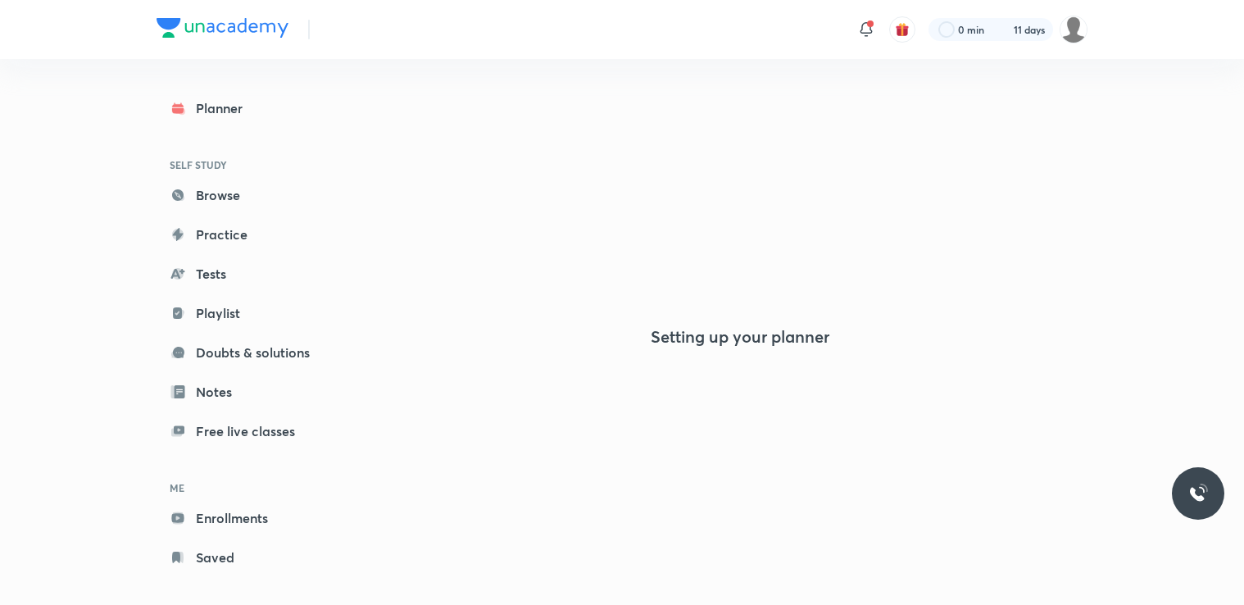 This screenshot has height=605, width=1244. I want to click on a: Notes, so click(252, 392).